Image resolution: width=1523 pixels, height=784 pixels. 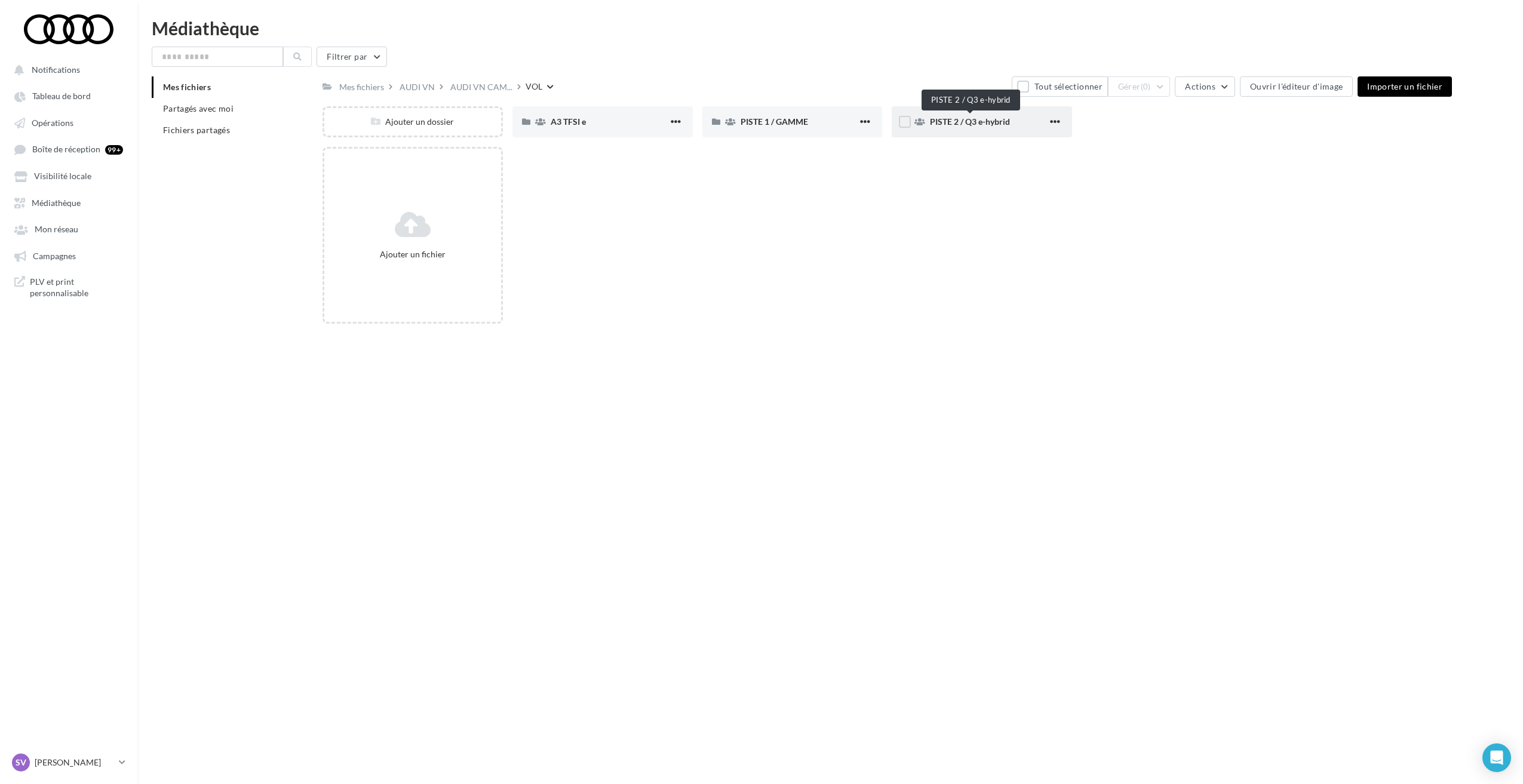 I want to click on span: Campagnes, so click(x=54, y=256).